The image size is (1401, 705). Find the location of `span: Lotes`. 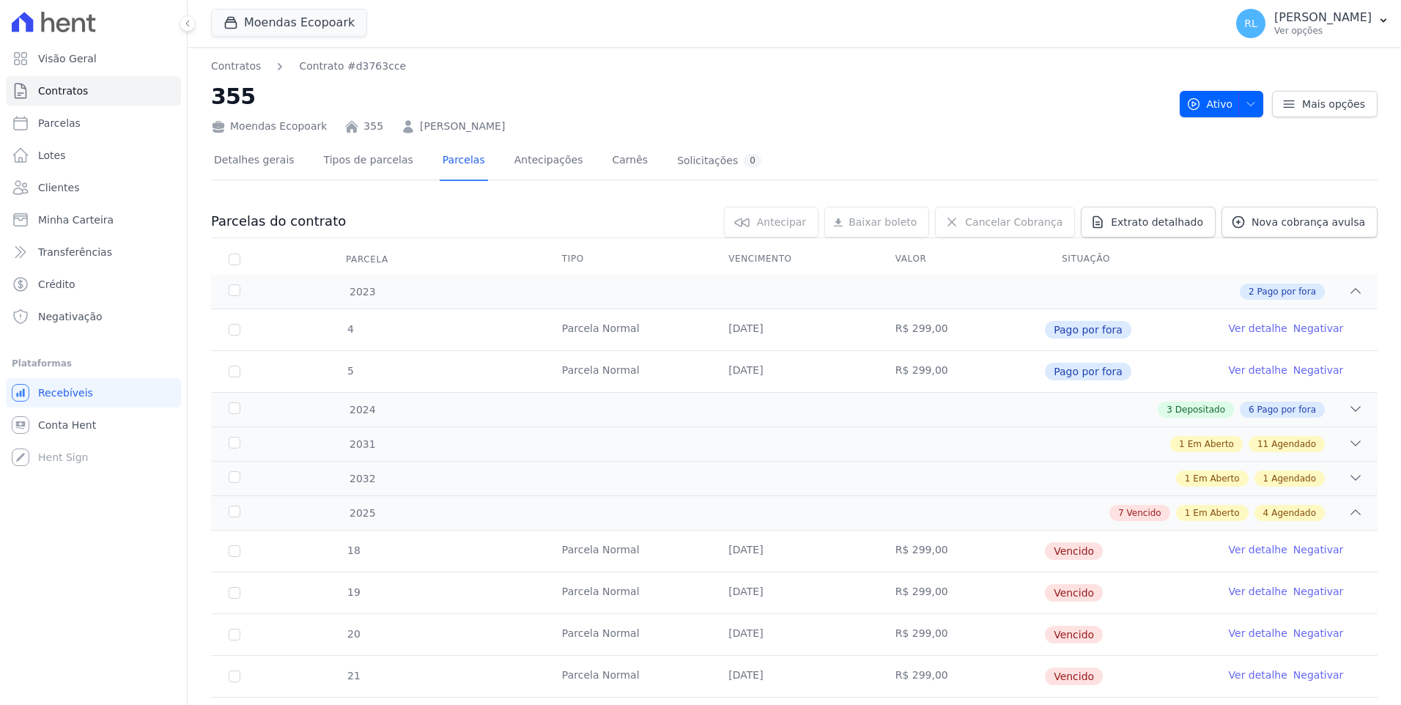

span: Lotes is located at coordinates (52, 155).